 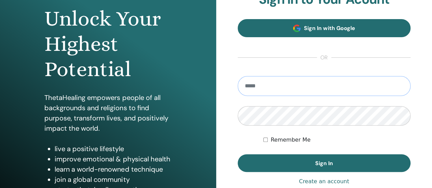 I want to click on a: Create an account, so click(x=324, y=182).